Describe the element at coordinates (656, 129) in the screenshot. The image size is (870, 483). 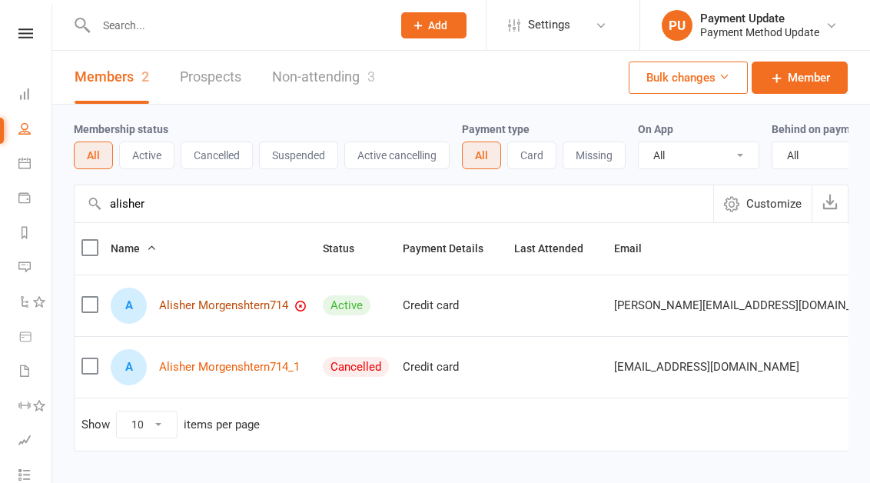
I see `label: On App` at that location.